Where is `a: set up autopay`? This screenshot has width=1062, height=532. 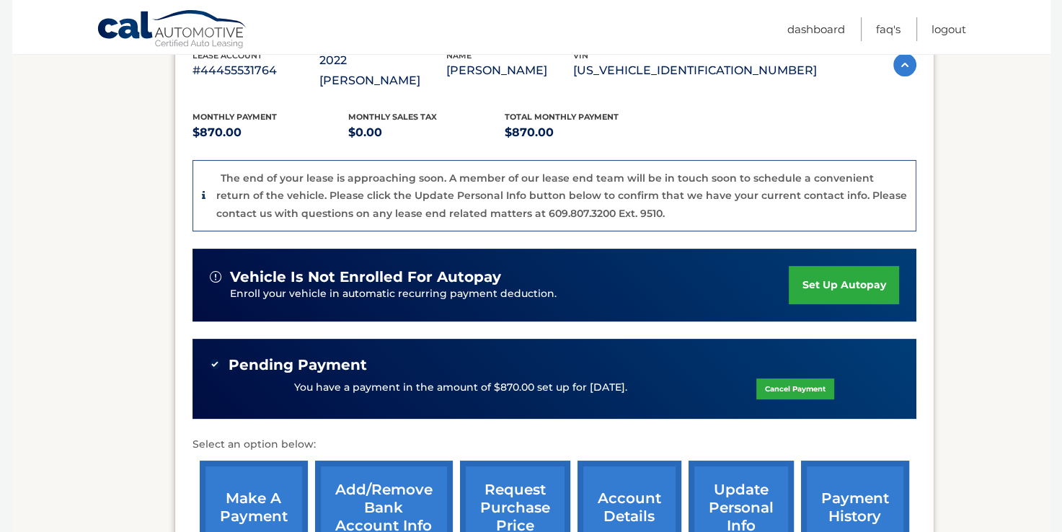 a: set up autopay is located at coordinates (844, 285).